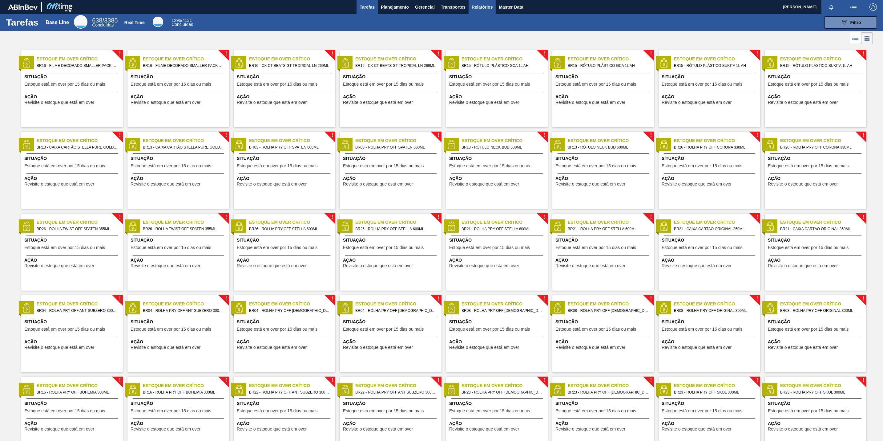 The height and width of the screenshot is (441, 883). What do you see at coordinates (856, 22) in the screenshot?
I see `span: Filtro` at bounding box center [856, 22].